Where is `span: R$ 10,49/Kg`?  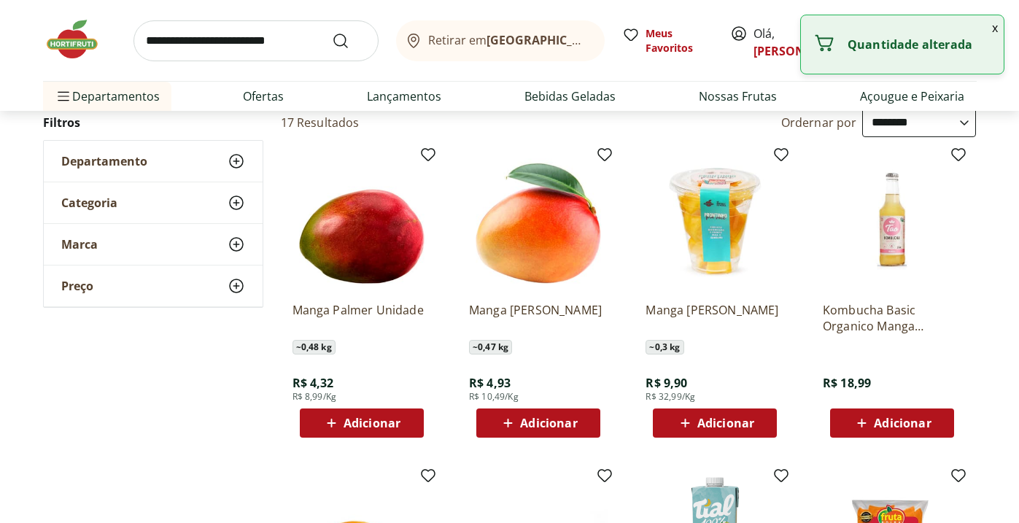 span: R$ 10,49/Kg is located at coordinates (494, 397).